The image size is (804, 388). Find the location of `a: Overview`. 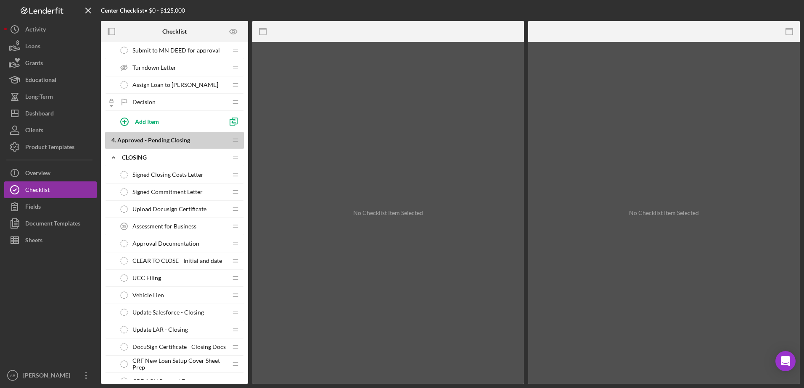

a: Overview is located at coordinates (50, 173).